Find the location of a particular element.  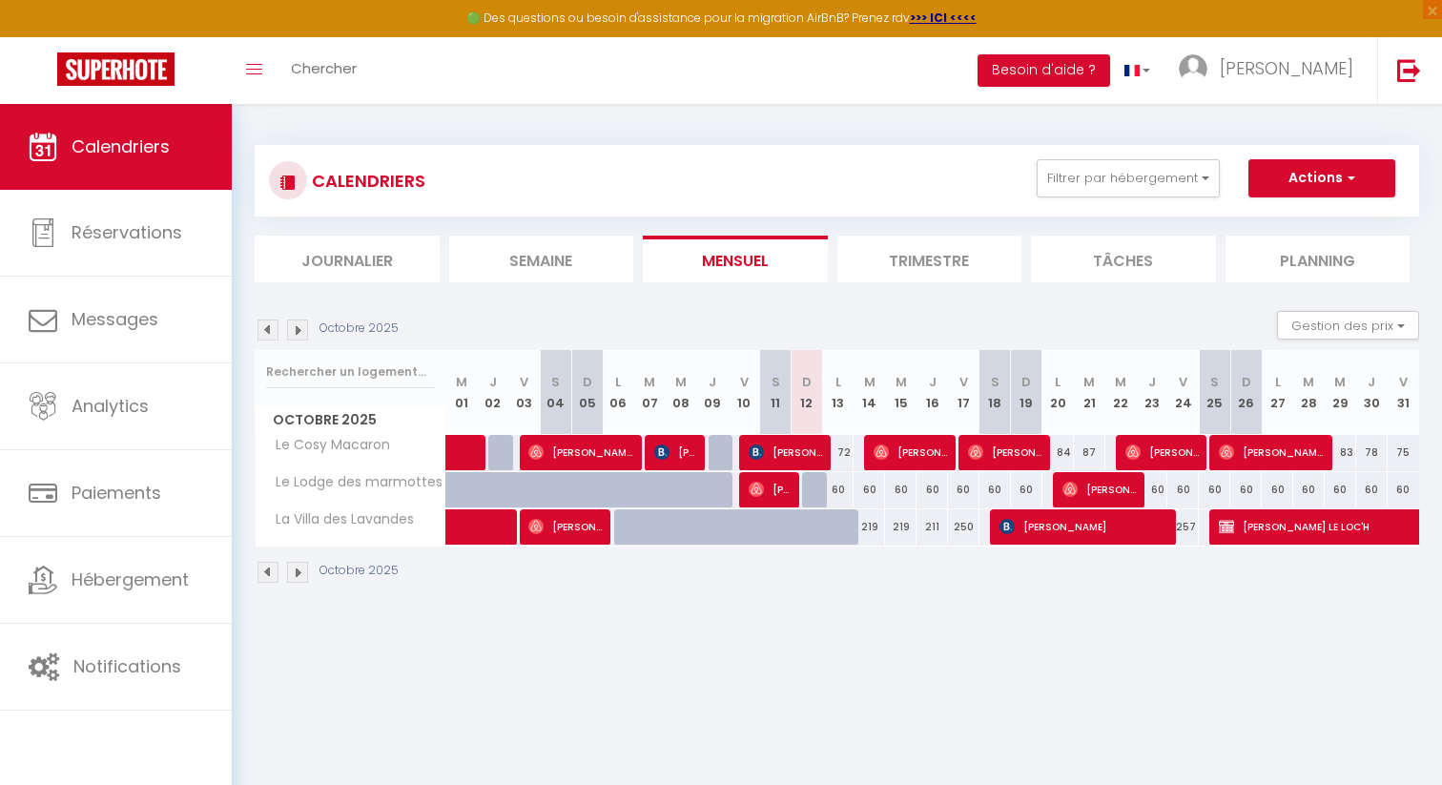

th: 08 is located at coordinates (681, 392).